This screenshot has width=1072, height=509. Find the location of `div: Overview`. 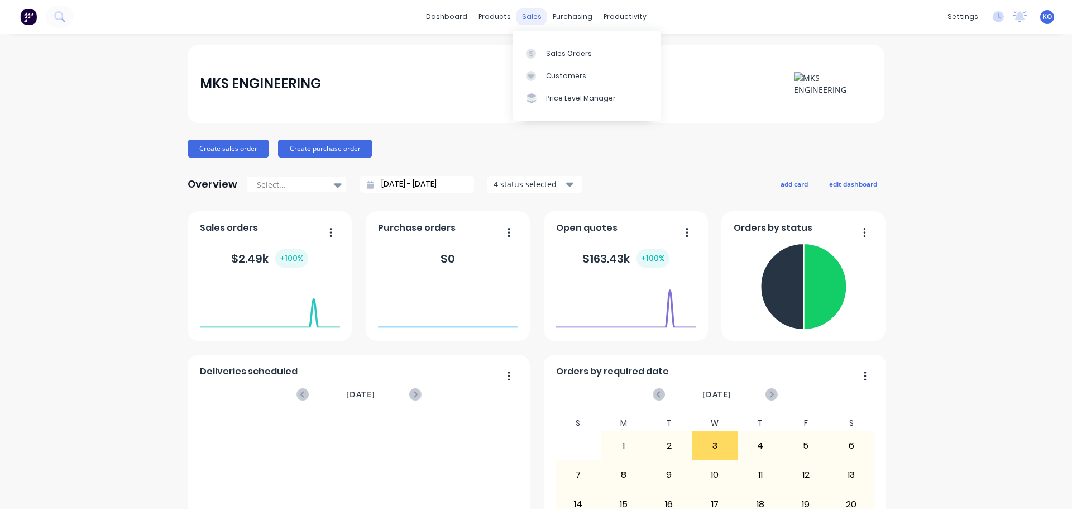

div: Overview is located at coordinates (212, 184).